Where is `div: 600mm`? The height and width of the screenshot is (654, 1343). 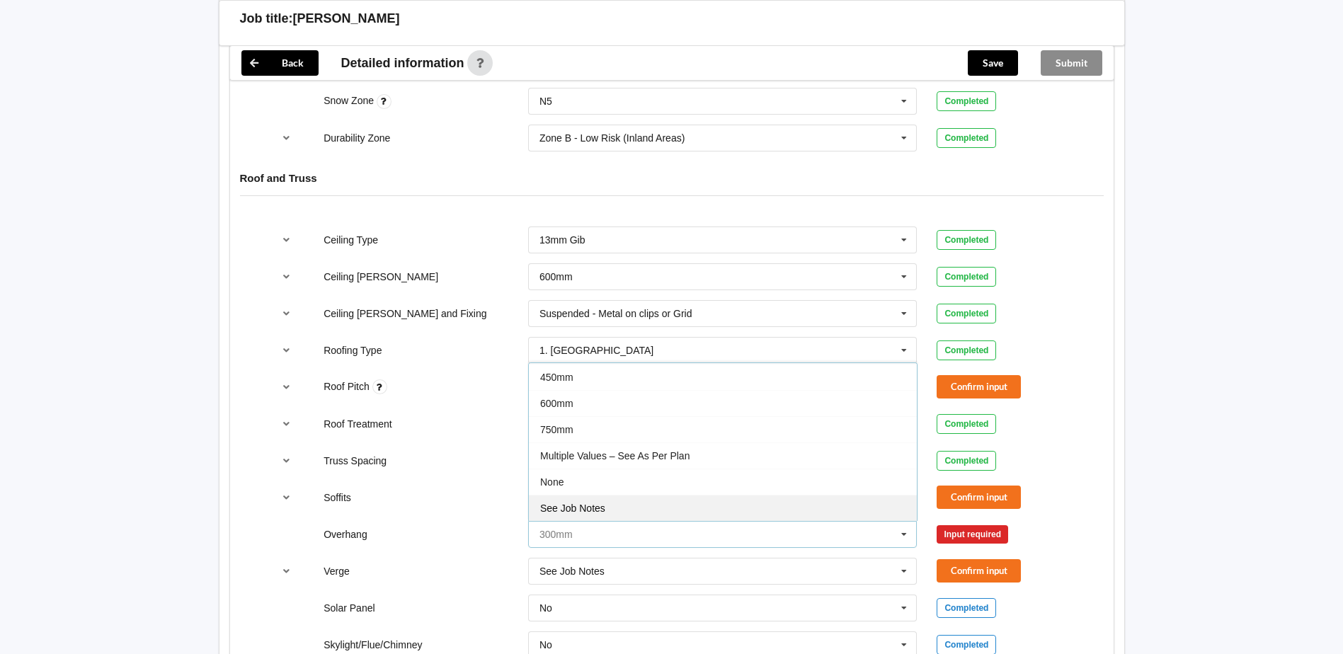
div: 600mm is located at coordinates (556, 277).